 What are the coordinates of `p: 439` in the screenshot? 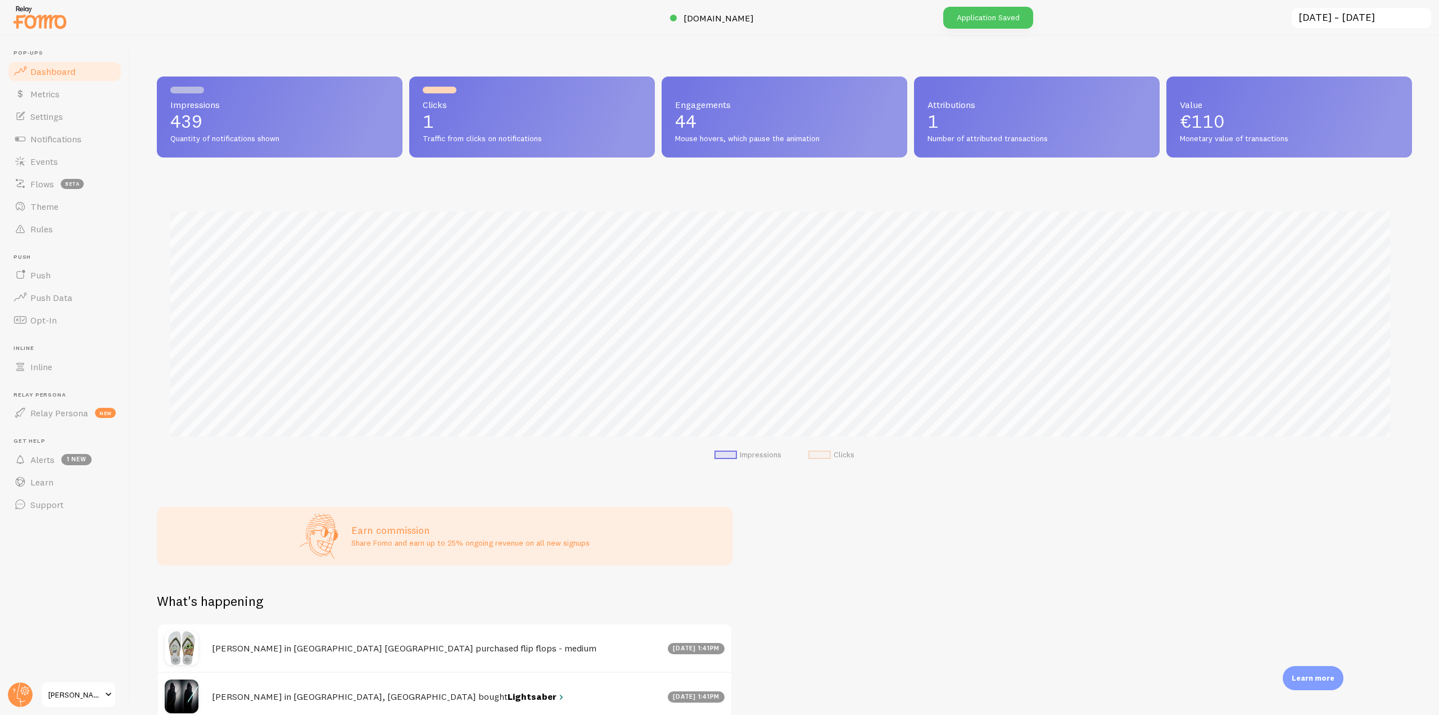 It's located at (279, 121).